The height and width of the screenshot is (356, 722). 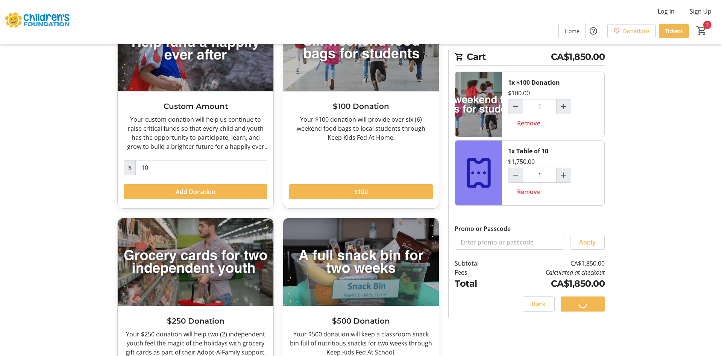 I want to click on span: CA$1,850.00, so click(x=578, y=57).